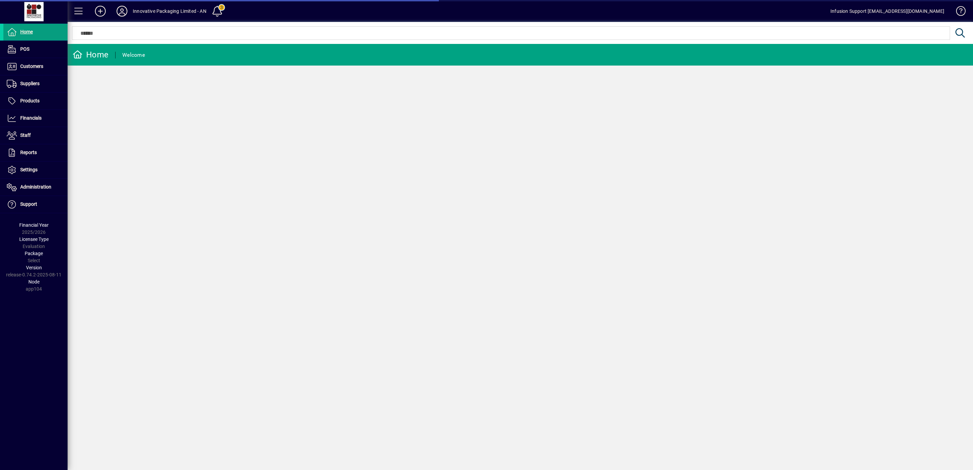 This screenshot has height=470, width=973. Describe the element at coordinates (25, 135) in the screenshot. I see `span: Staff` at that location.